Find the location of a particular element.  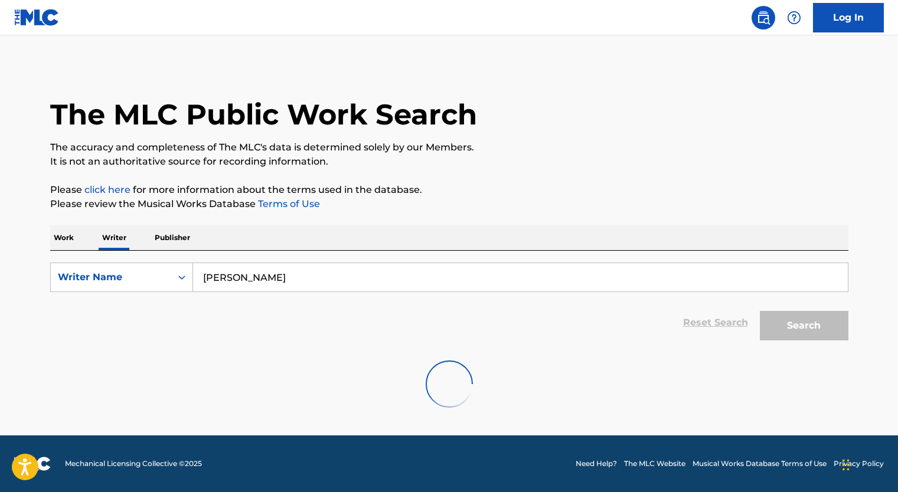

form: Search Form is located at coordinates (449, 304).